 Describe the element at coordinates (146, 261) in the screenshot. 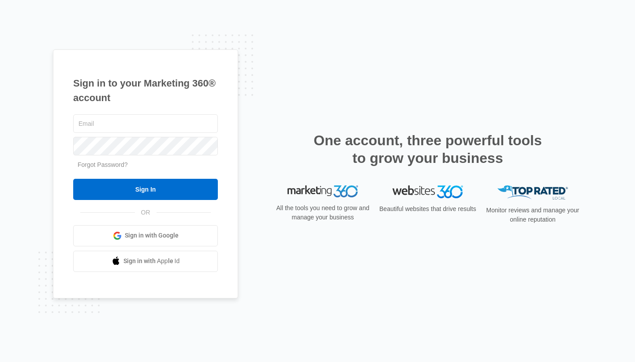

I see `a: Sign in with Apple Id` at that location.